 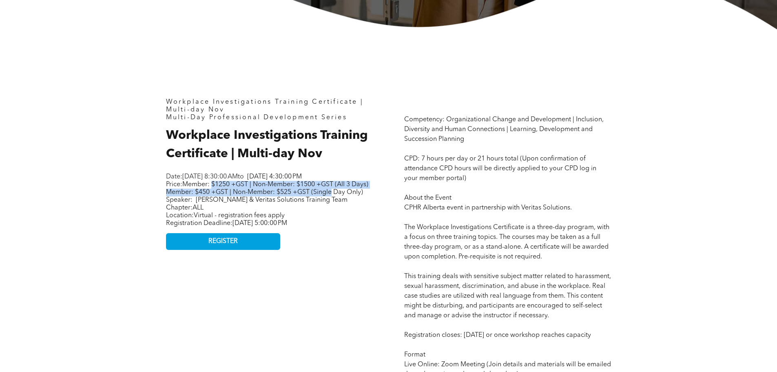 I want to click on span: Multi-Day Professional Development Series, so click(x=257, y=118).